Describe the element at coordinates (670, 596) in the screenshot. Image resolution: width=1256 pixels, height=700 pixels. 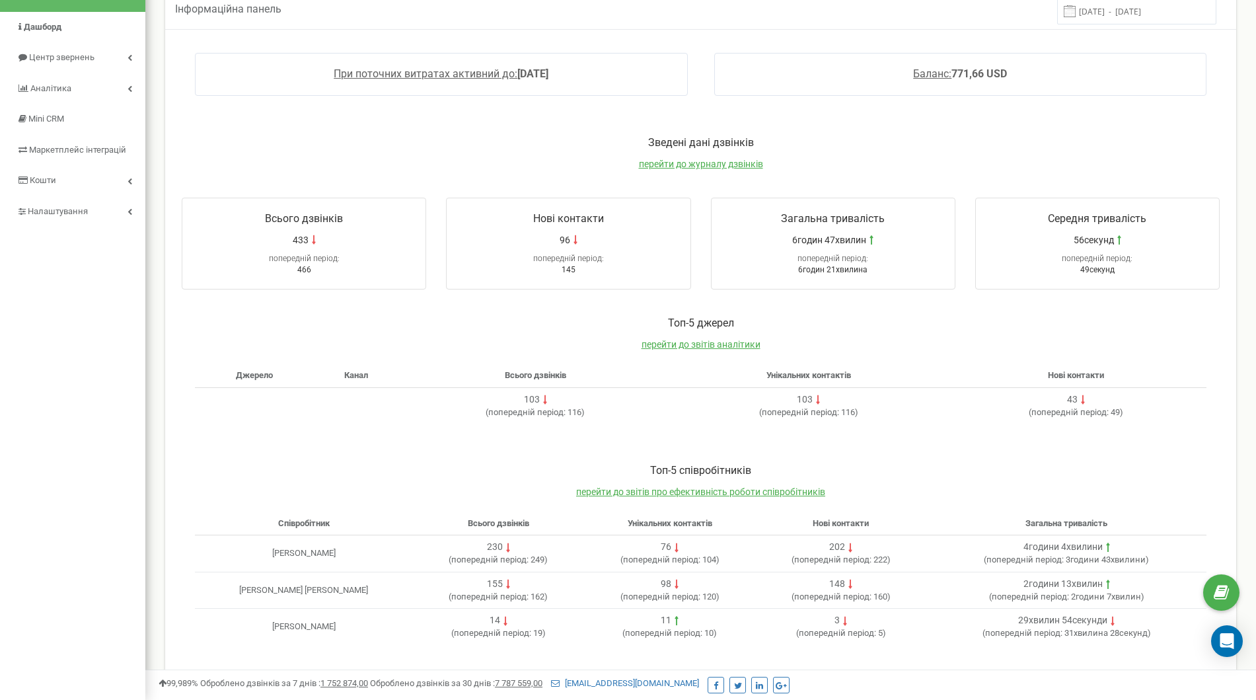
I see `span: ( 120 )` at that location.